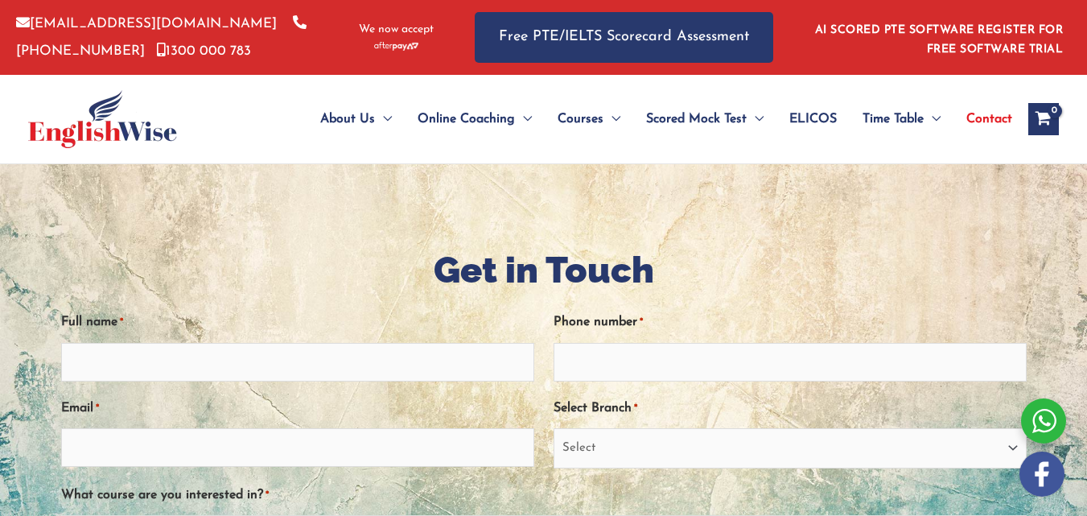  I want to click on span: Time Table, so click(893, 119).